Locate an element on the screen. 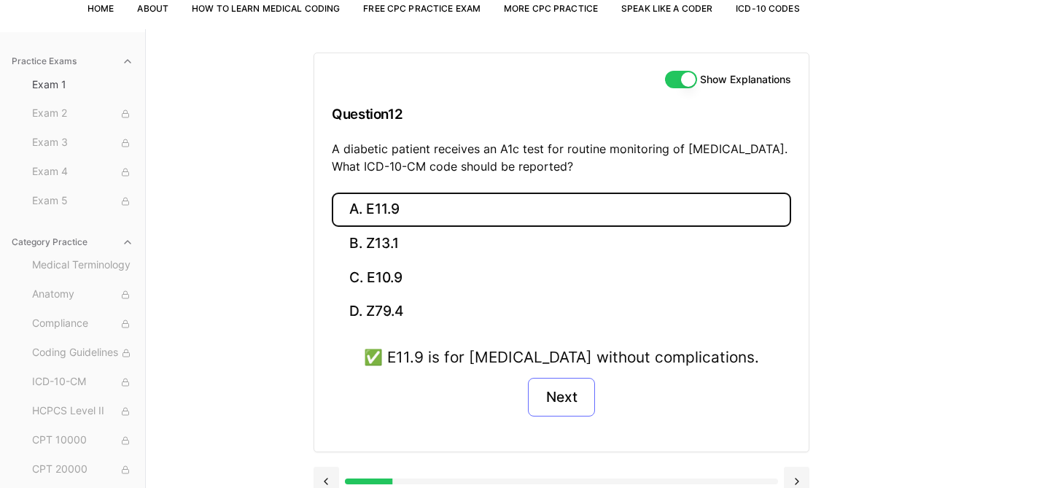 Image resolution: width=1050 pixels, height=488 pixels. button: Exam 4 is located at coordinates (82, 172).